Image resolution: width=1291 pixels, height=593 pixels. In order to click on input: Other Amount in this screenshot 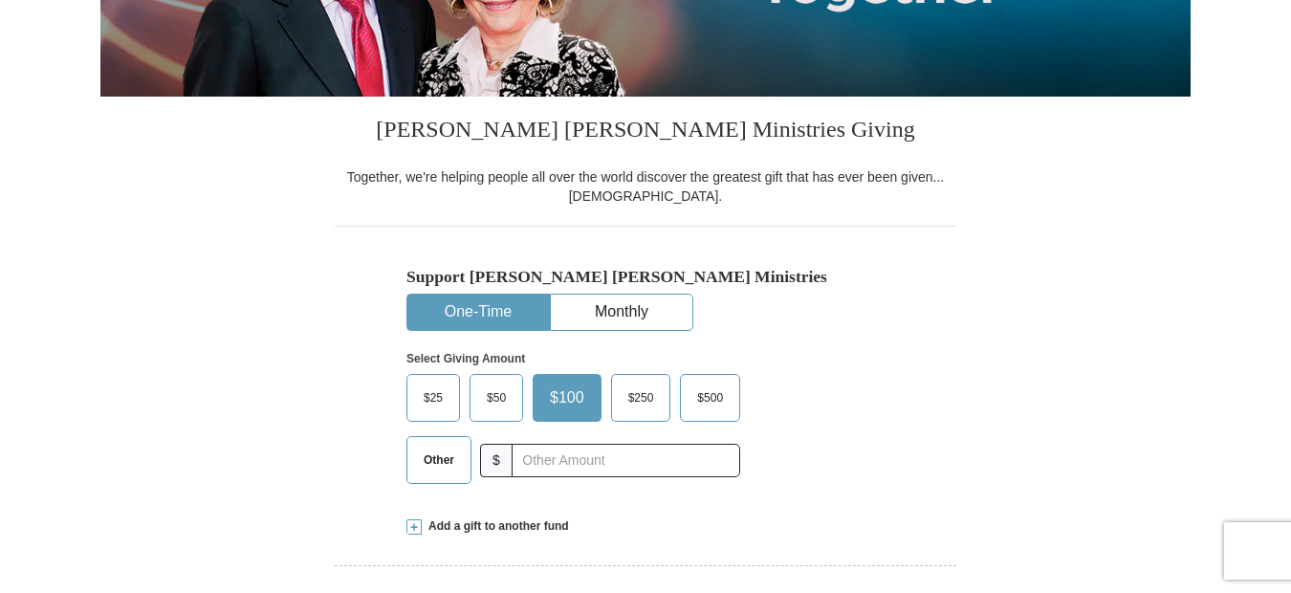, I will do `click(625, 460)`.